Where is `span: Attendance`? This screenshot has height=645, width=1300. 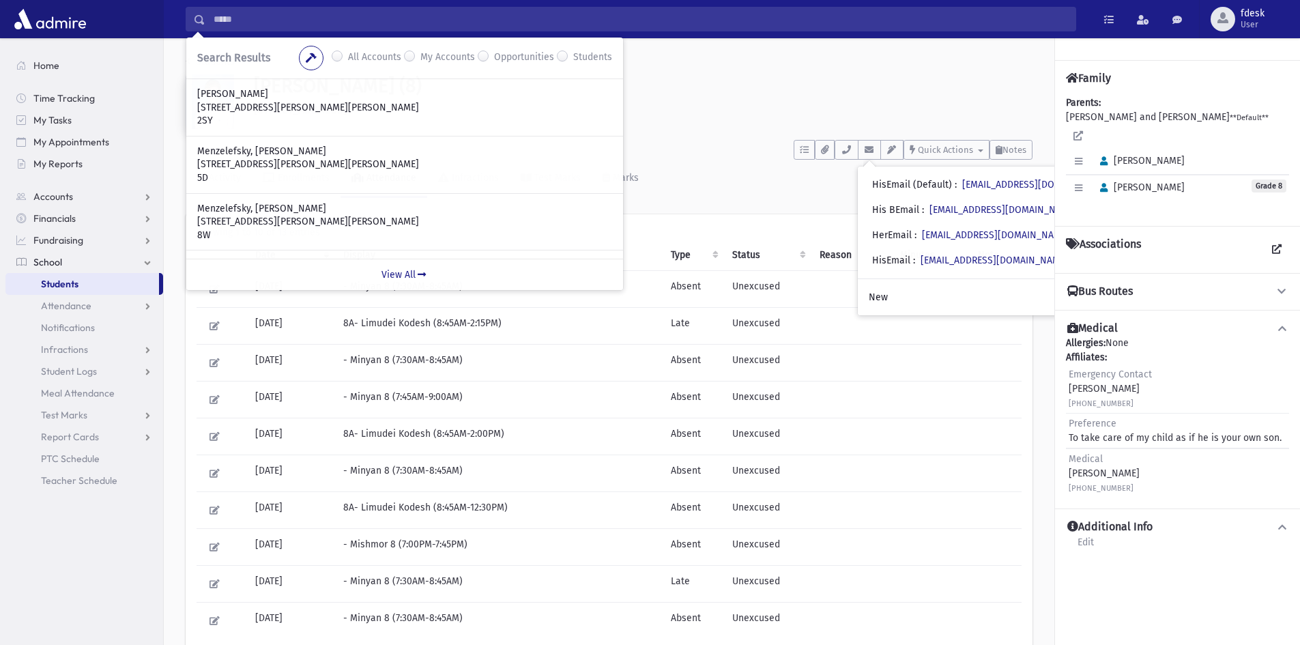
span: Attendance is located at coordinates (66, 306).